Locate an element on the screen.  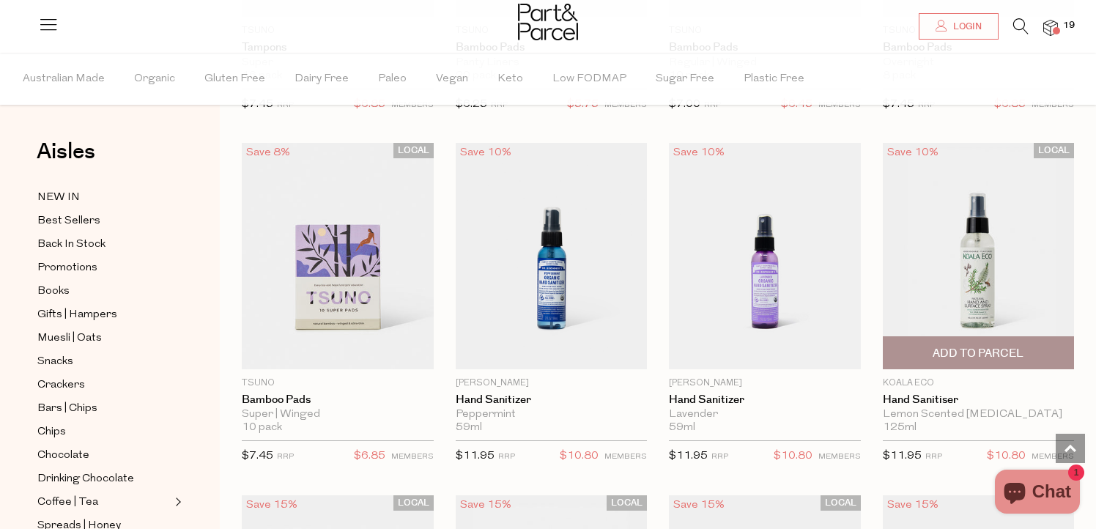
span: $6.25 is located at coordinates (471, 104).